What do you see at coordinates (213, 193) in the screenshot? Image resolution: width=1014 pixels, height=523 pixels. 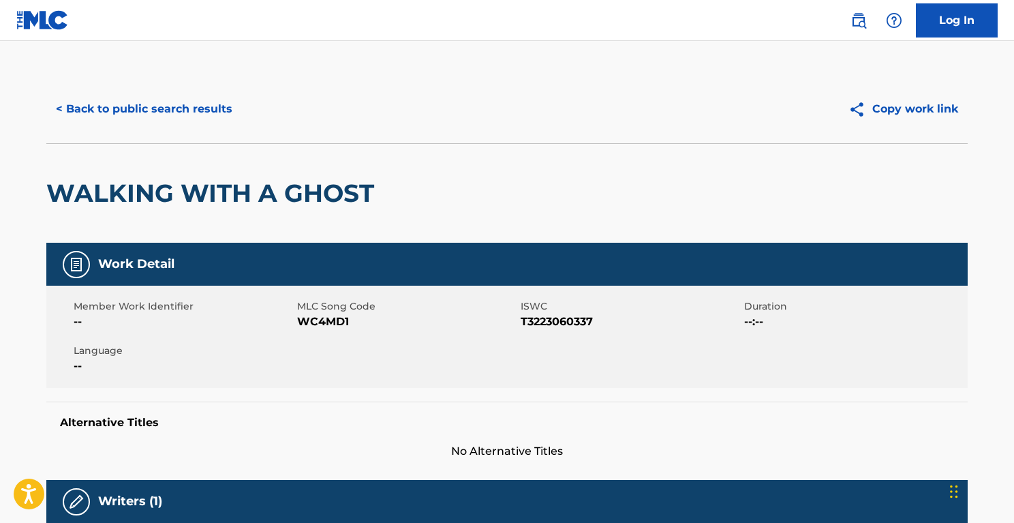 I see `h2: WALKING WITH A GHOST` at bounding box center [213, 193].